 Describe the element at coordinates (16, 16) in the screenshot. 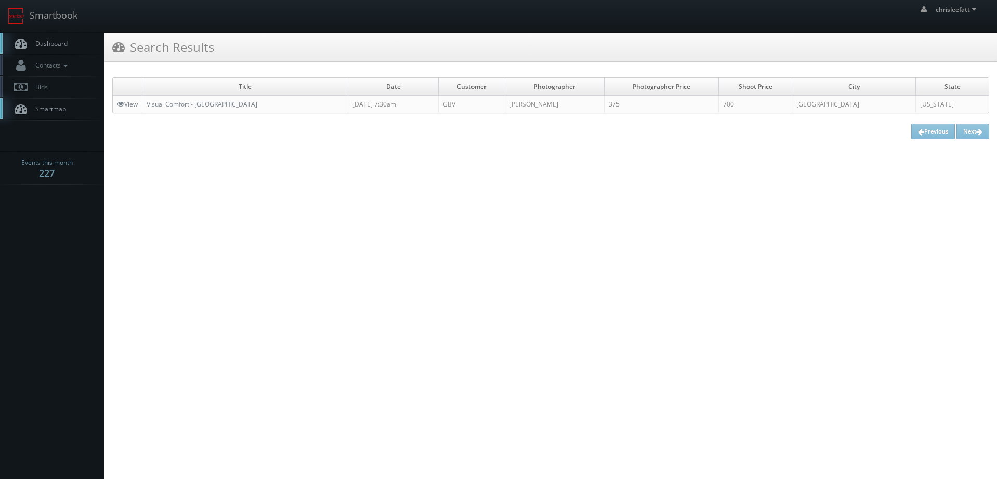

I see `img: smartbook-logo.png` at that location.